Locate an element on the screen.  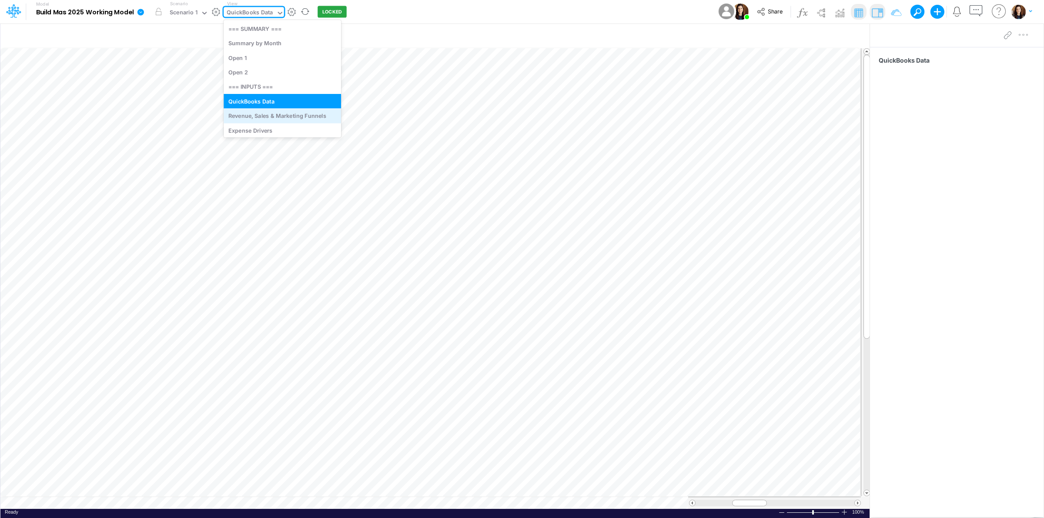
label: Model is located at coordinates (43, 4).